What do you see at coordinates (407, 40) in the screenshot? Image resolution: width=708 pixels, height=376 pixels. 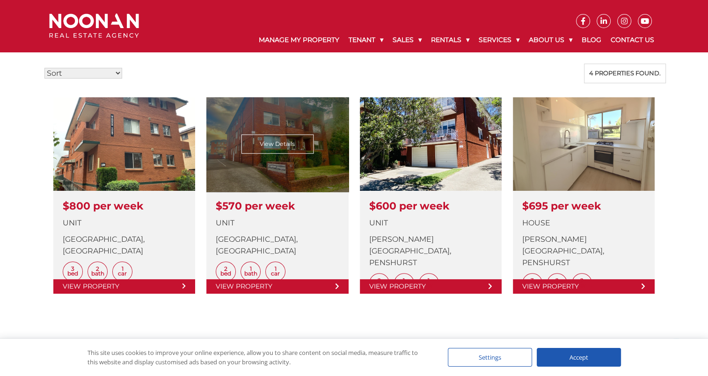 I see `a: Sales` at bounding box center [407, 40].